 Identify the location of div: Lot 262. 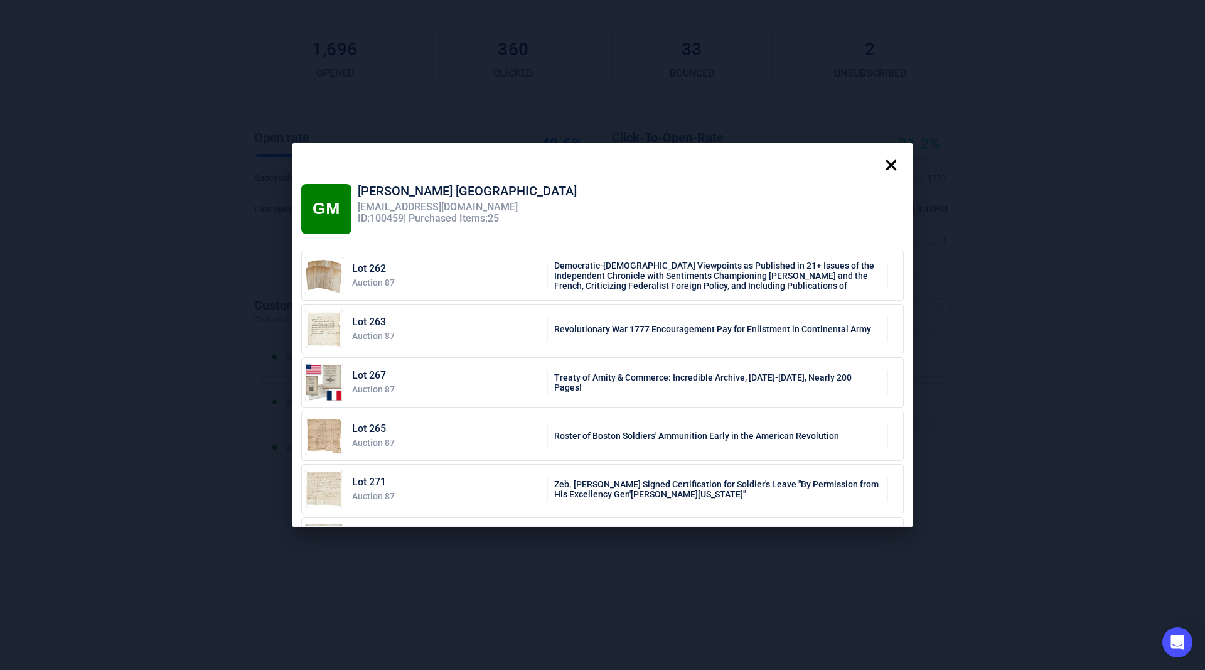
(446, 270).